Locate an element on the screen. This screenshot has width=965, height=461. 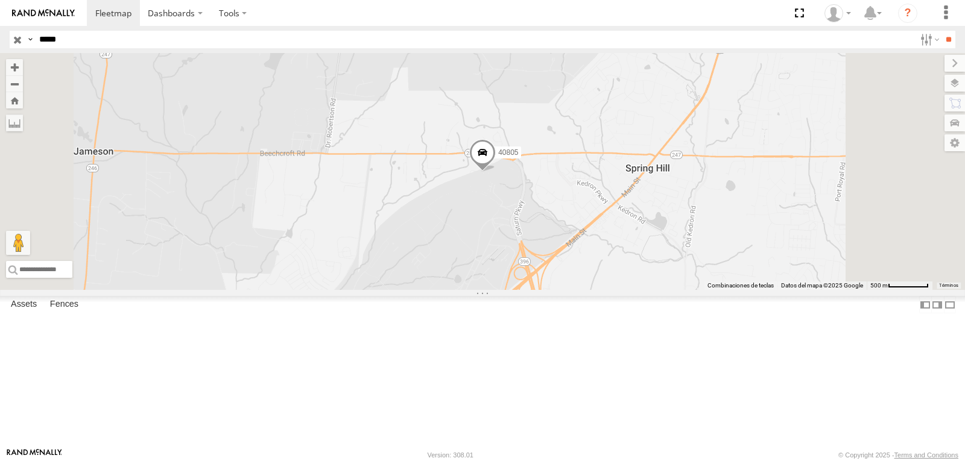
label: Dock Summary Table to the Left is located at coordinates (925, 305).